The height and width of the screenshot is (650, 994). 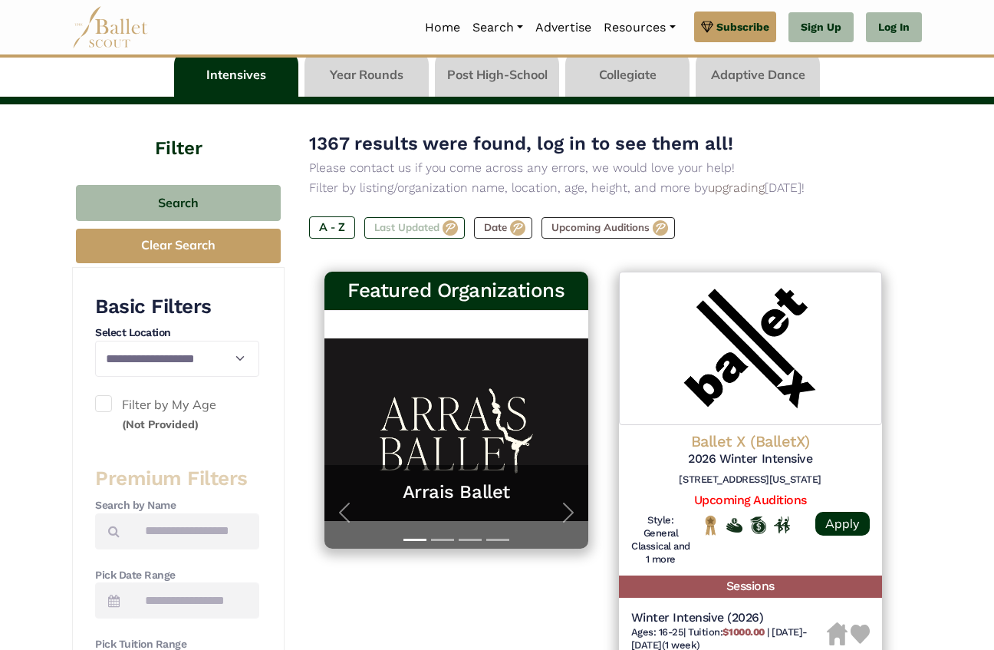 What do you see at coordinates (603, 168) in the screenshot?
I see `p: Please contact us if you come across any errors, we would love your help!` at bounding box center [603, 168].